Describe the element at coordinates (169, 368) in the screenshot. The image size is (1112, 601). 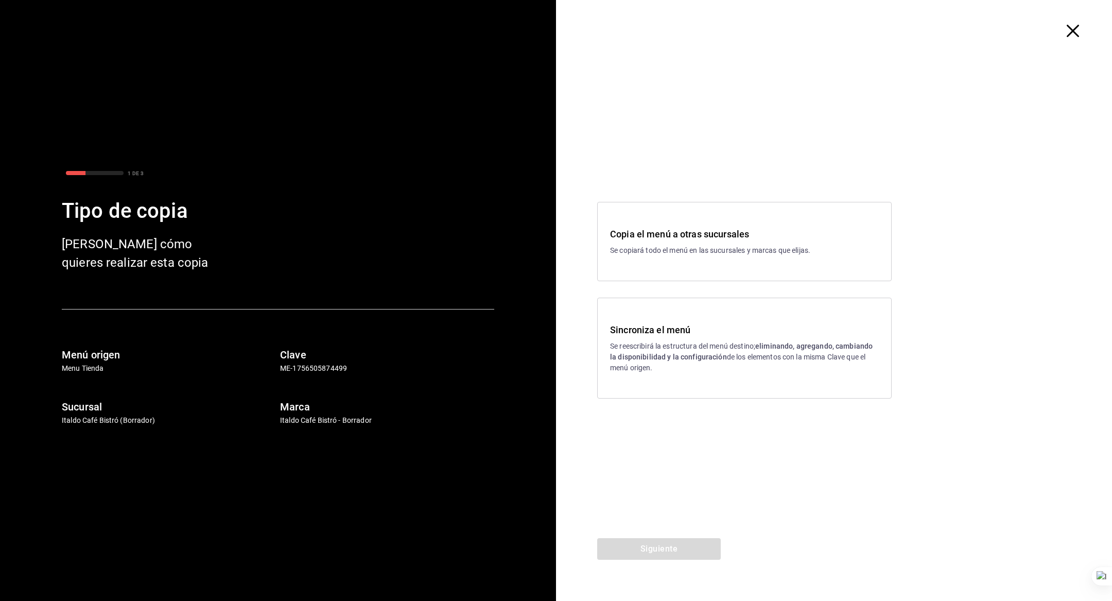
I see `p: Menu Tienda` at that location.